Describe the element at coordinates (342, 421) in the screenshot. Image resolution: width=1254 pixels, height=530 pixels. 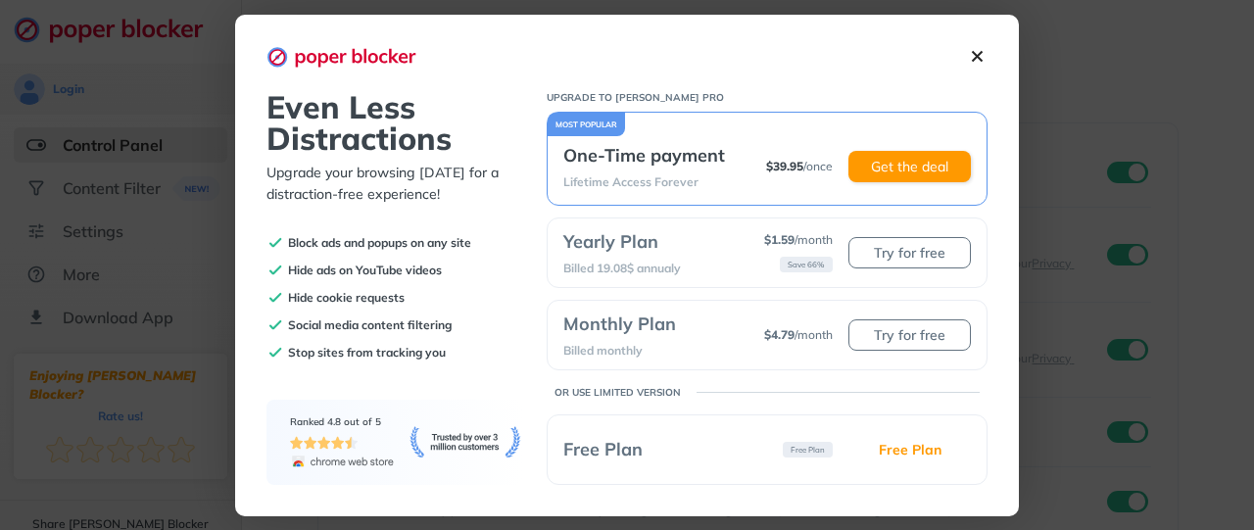
I see `p: Ranked 4.8 out of 5` at that location.